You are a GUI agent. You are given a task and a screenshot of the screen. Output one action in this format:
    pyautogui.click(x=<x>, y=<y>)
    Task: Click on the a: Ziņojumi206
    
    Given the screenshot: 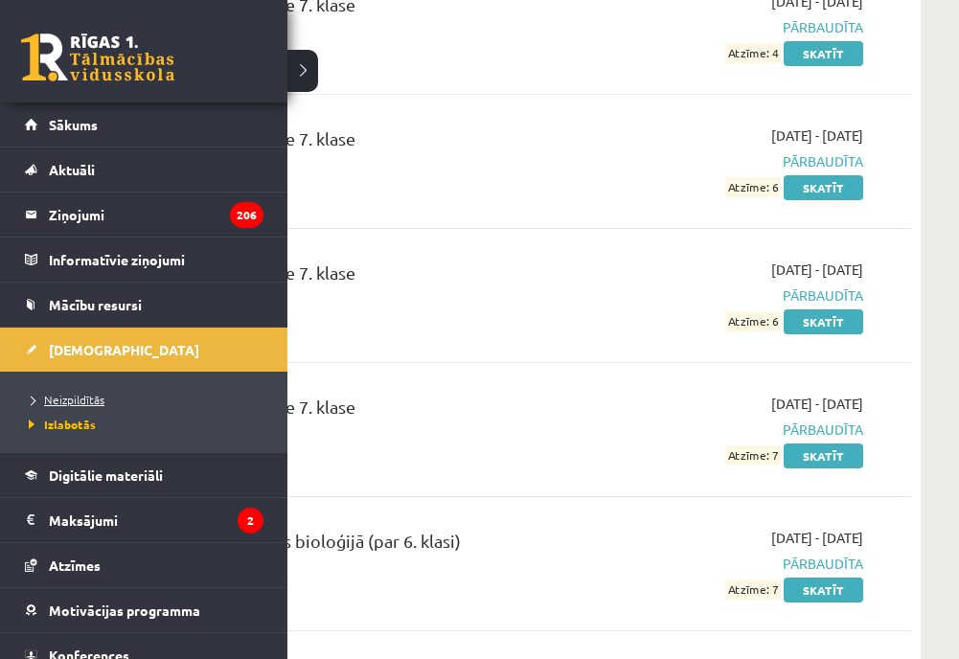 What is the action you would take?
    pyautogui.click(x=144, y=215)
    